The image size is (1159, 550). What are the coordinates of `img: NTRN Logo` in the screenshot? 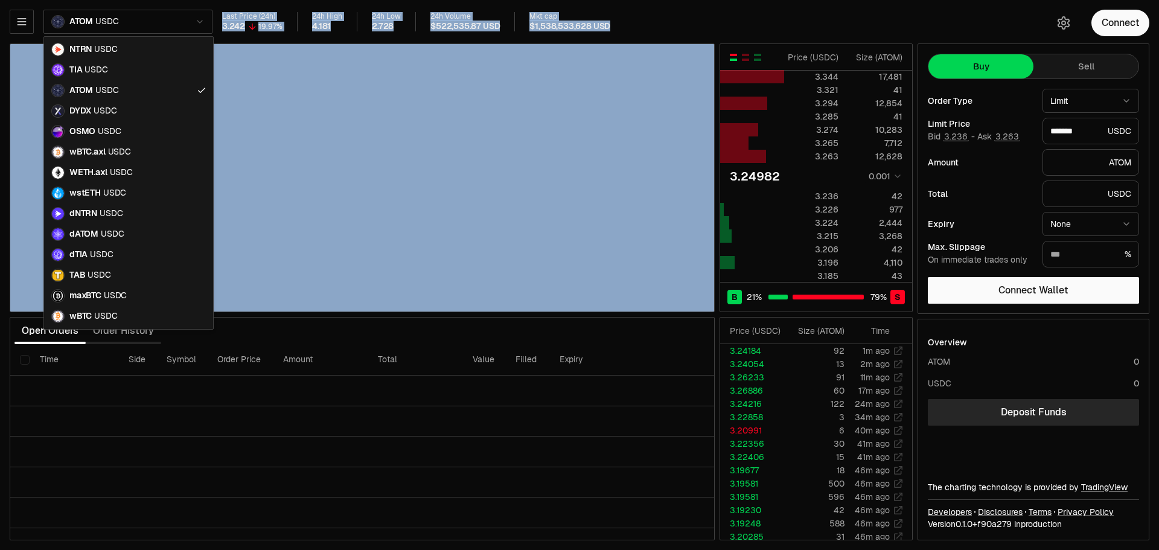 It's located at (58, 50).